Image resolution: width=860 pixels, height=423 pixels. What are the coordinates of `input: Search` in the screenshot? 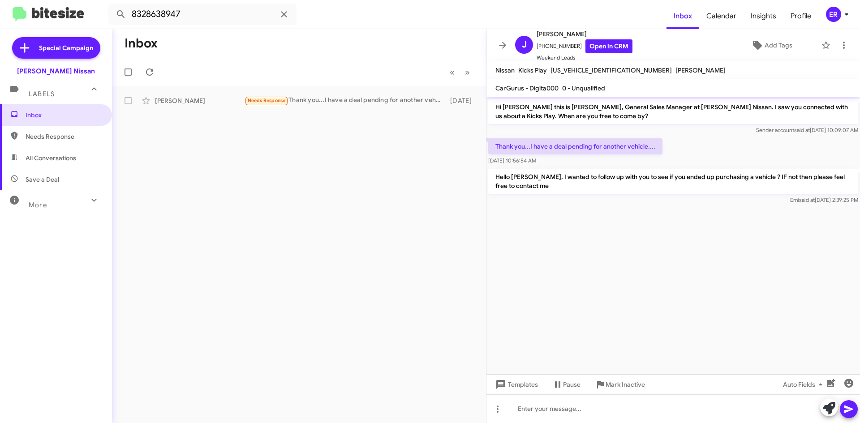 It's located at (202, 14).